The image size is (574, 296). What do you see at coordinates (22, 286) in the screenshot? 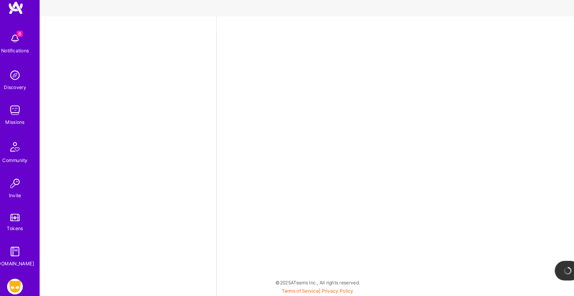
I see `img: Grindr: Data + FE + CyberSecurity + QA` at bounding box center [22, 286].